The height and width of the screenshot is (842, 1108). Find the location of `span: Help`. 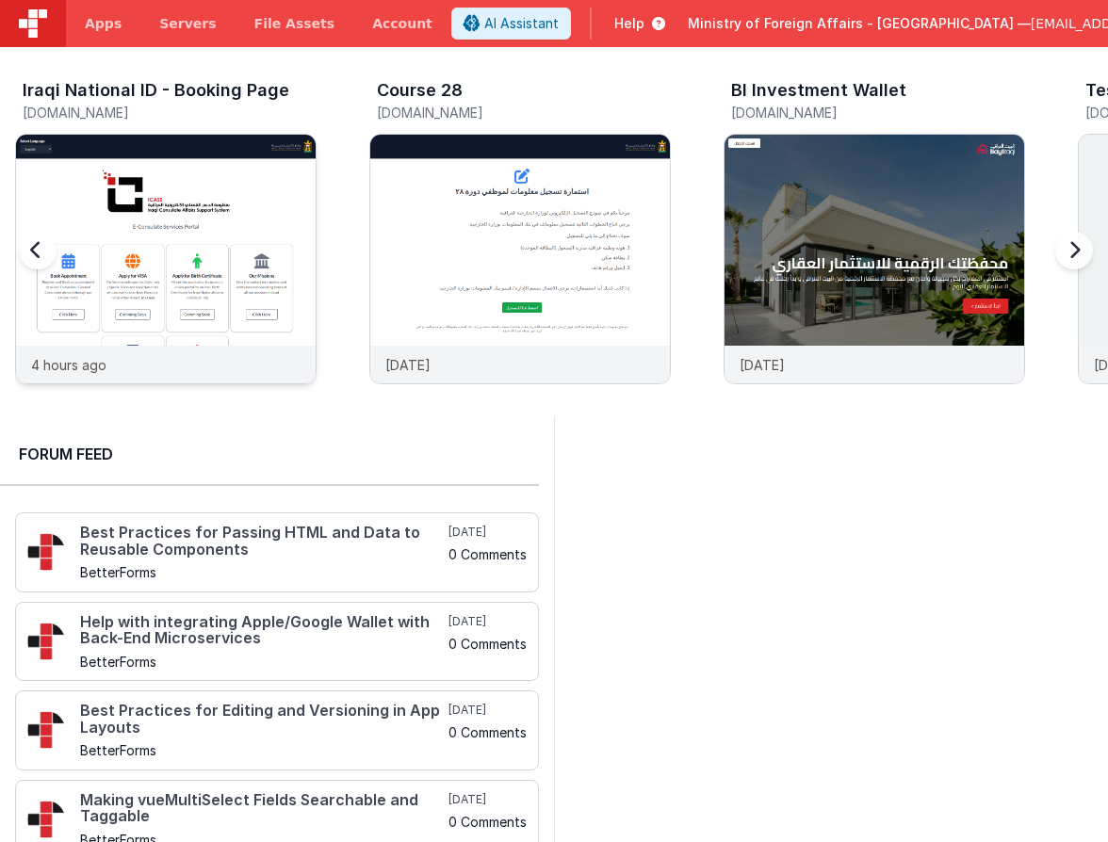

span: Help is located at coordinates (629, 24).